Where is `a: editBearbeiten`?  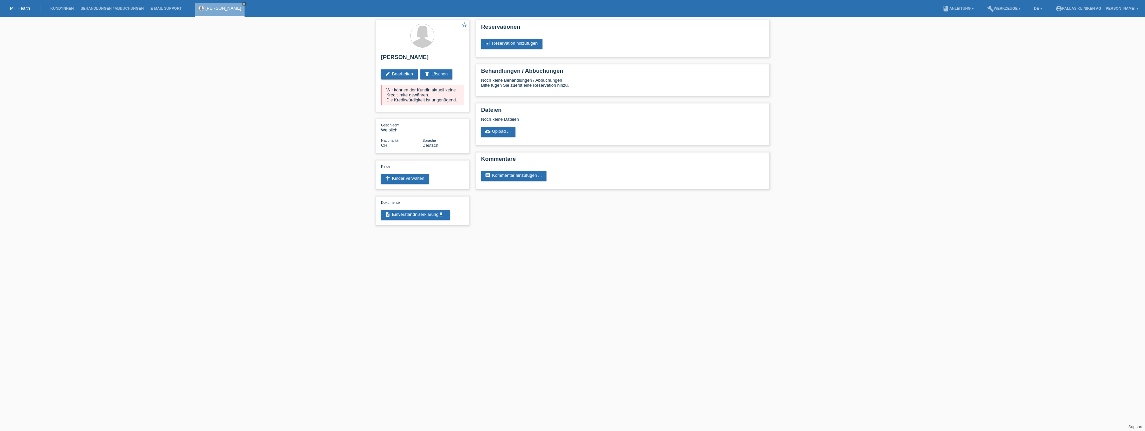 a: editBearbeiten is located at coordinates (399, 74).